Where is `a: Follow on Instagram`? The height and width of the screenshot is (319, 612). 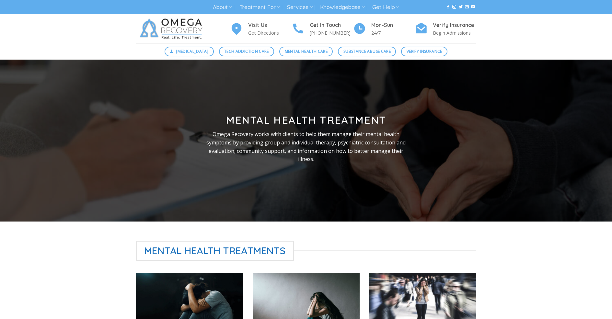 a: Follow on Instagram is located at coordinates (454, 7).